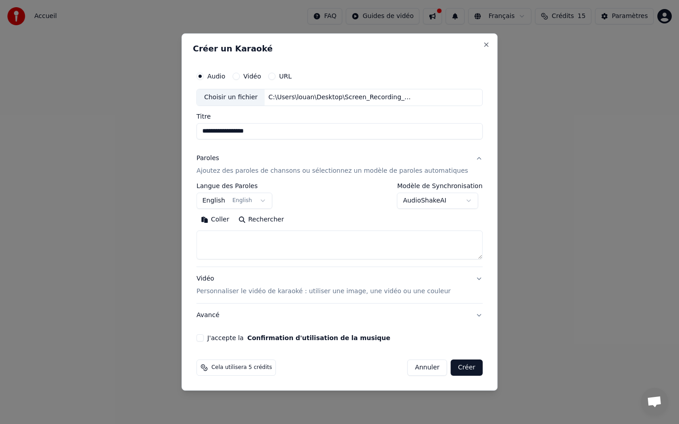 This screenshot has height=424, width=679. What do you see at coordinates (234, 186) in the screenshot?
I see `label: Langue des Paroles` at bounding box center [234, 186].